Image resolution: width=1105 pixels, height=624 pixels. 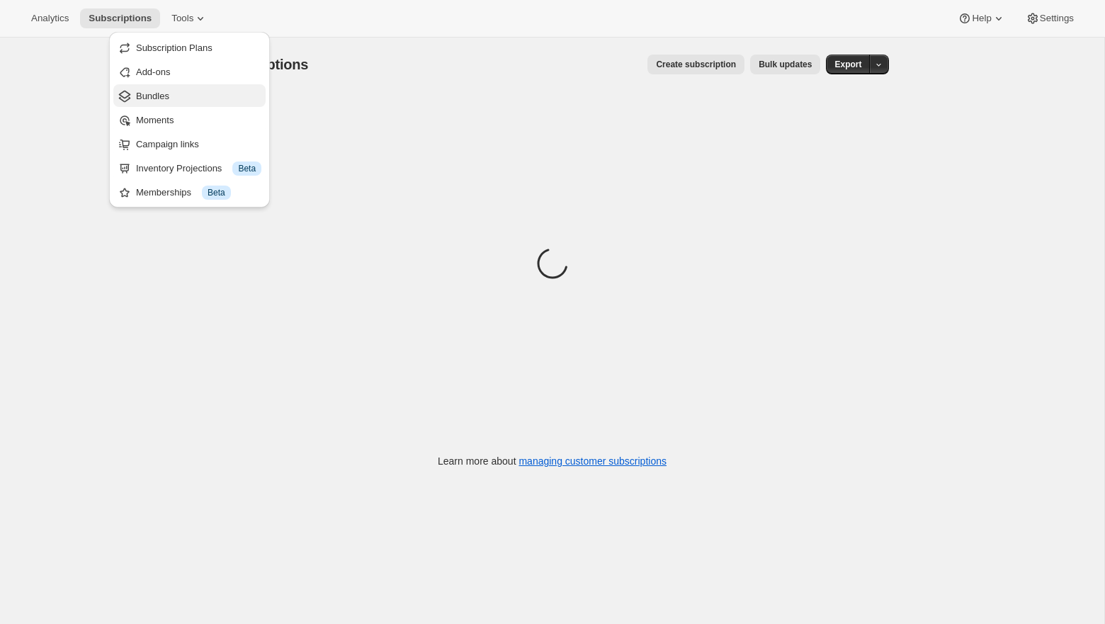 I want to click on button: Campaign links, so click(x=189, y=144).